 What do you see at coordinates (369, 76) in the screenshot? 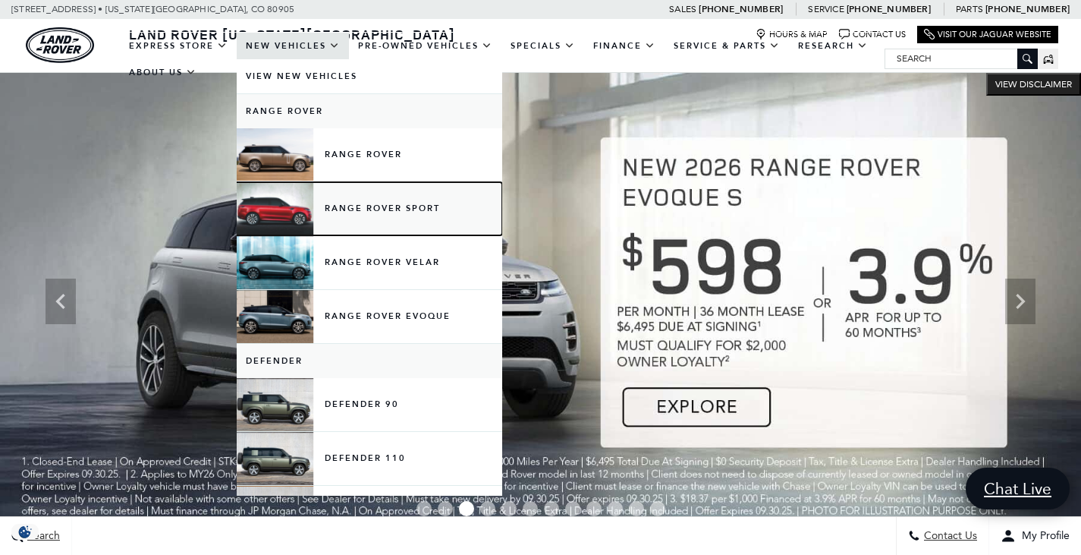
I see `a: View New Vehicles` at bounding box center [369, 76].